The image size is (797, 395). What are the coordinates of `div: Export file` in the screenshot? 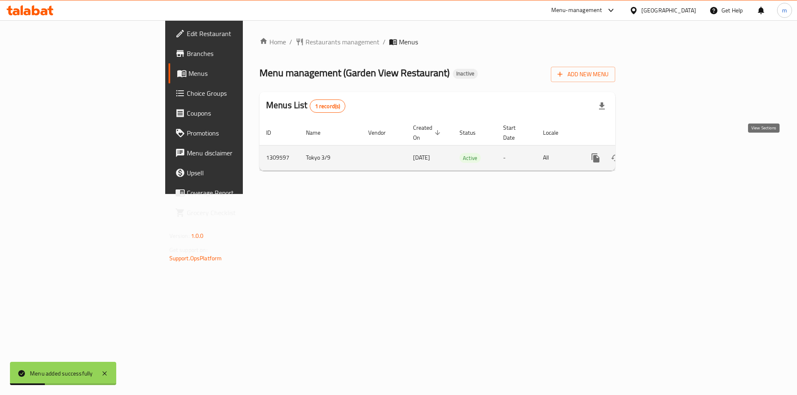 It's located at (602, 106).